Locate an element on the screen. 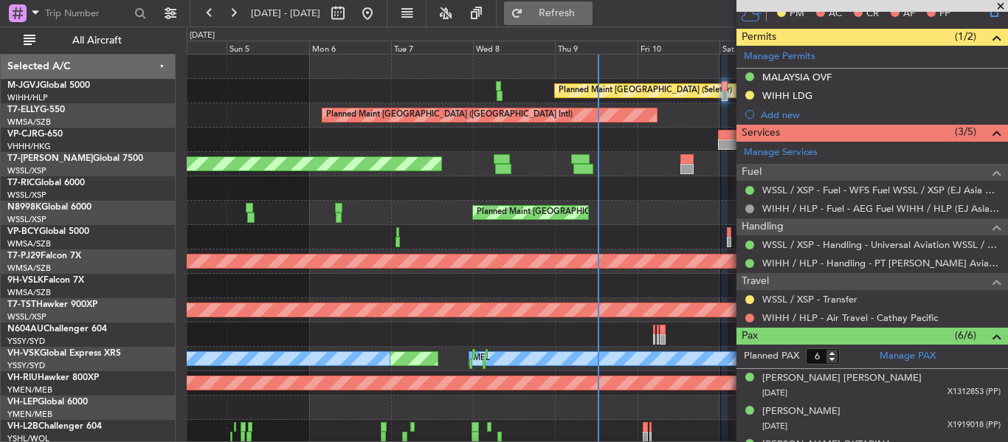 This screenshot has height=442, width=1008. span: (3/5) is located at coordinates (965, 131).